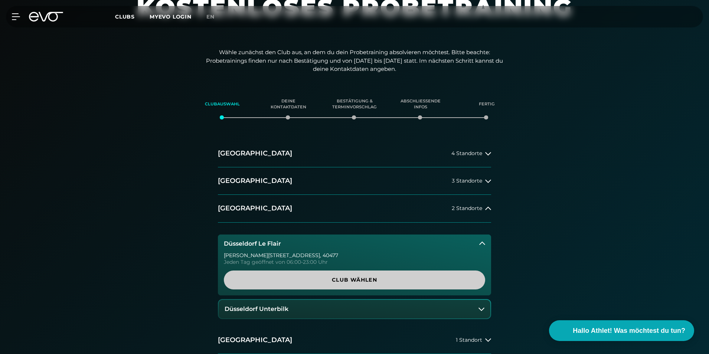 This screenshot has width=709, height=354. What do you see at coordinates (222, 104) in the screenshot?
I see `div: Clubauswahl` at bounding box center [222, 104].